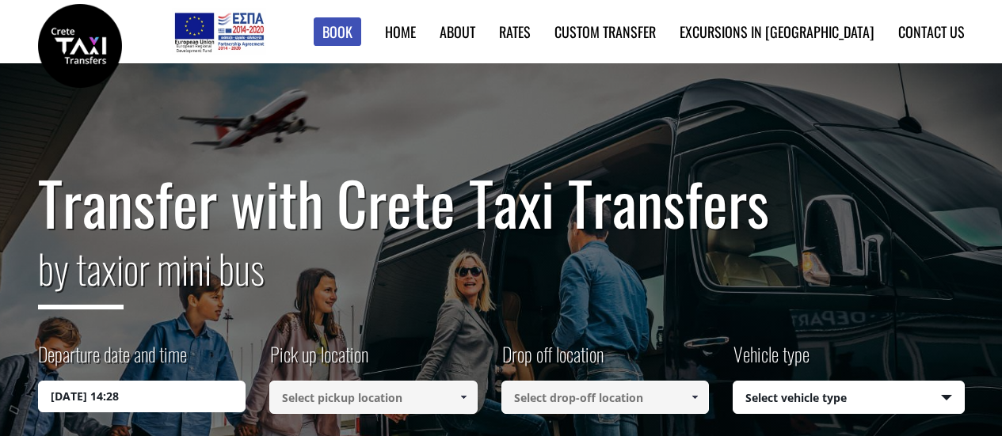 This screenshot has height=436, width=1002. I want to click on label: Pick up location, so click(318, 360).